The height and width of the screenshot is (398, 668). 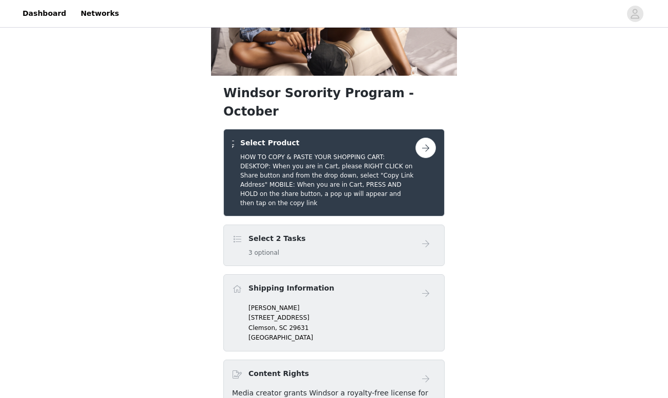 I want to click on h4: Content Rights, so click(x=279, y=374).